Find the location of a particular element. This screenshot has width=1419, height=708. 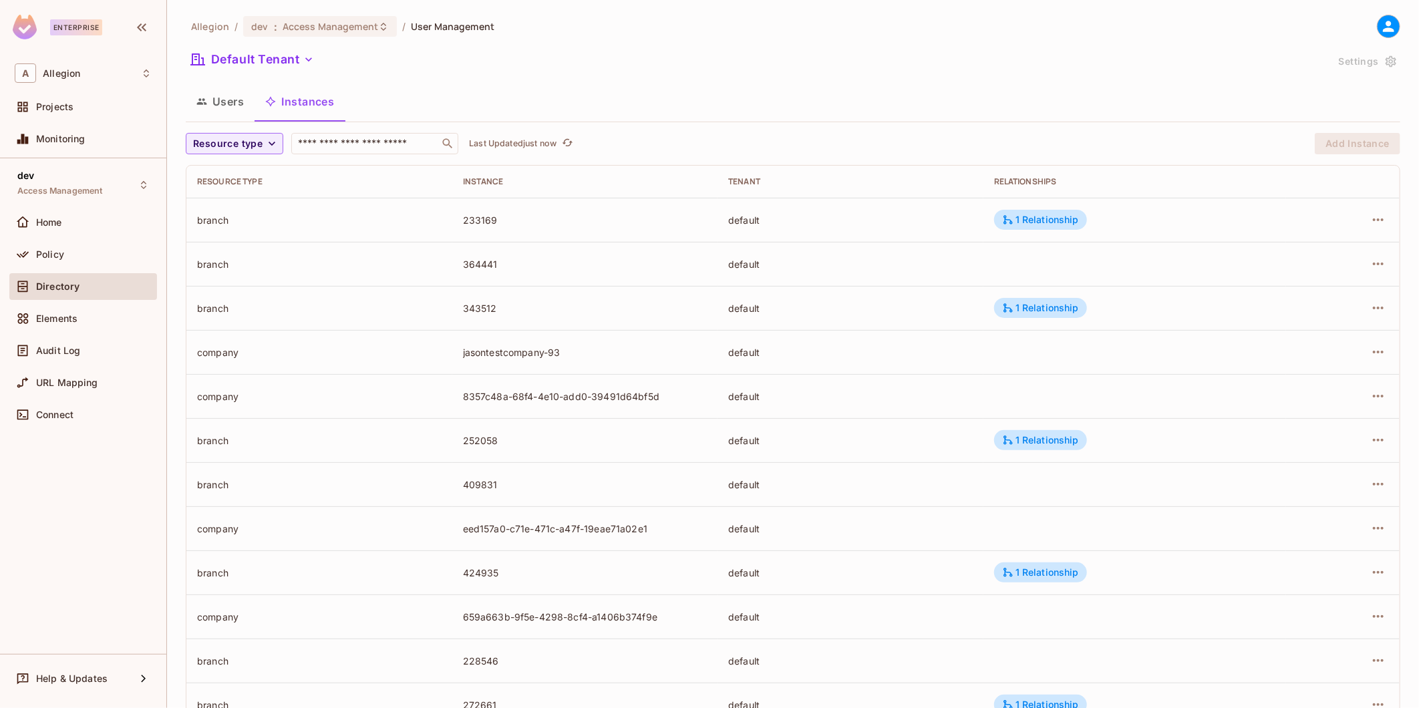

span: Workspace: Allegion is located at coordinates (61, 73).